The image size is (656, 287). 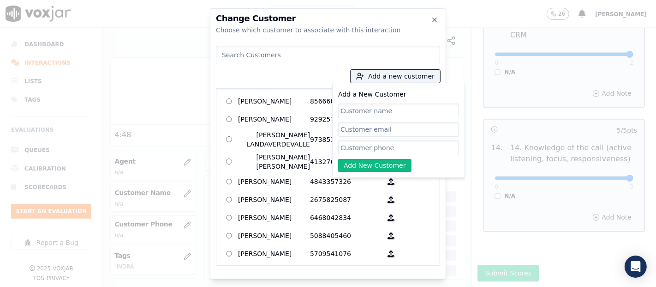 I want to click on p: 9738518662, so click(x=346, y=139).